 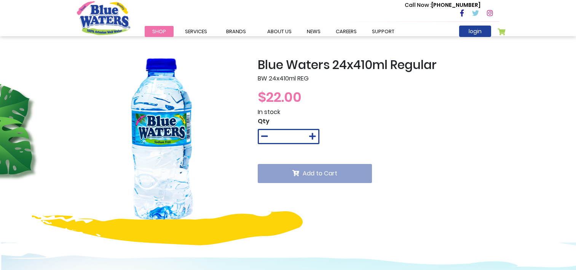 What do you see at coordinates (263, 121) in the screenshot?
I see `span: Qty` at bounding box center [263, 121].